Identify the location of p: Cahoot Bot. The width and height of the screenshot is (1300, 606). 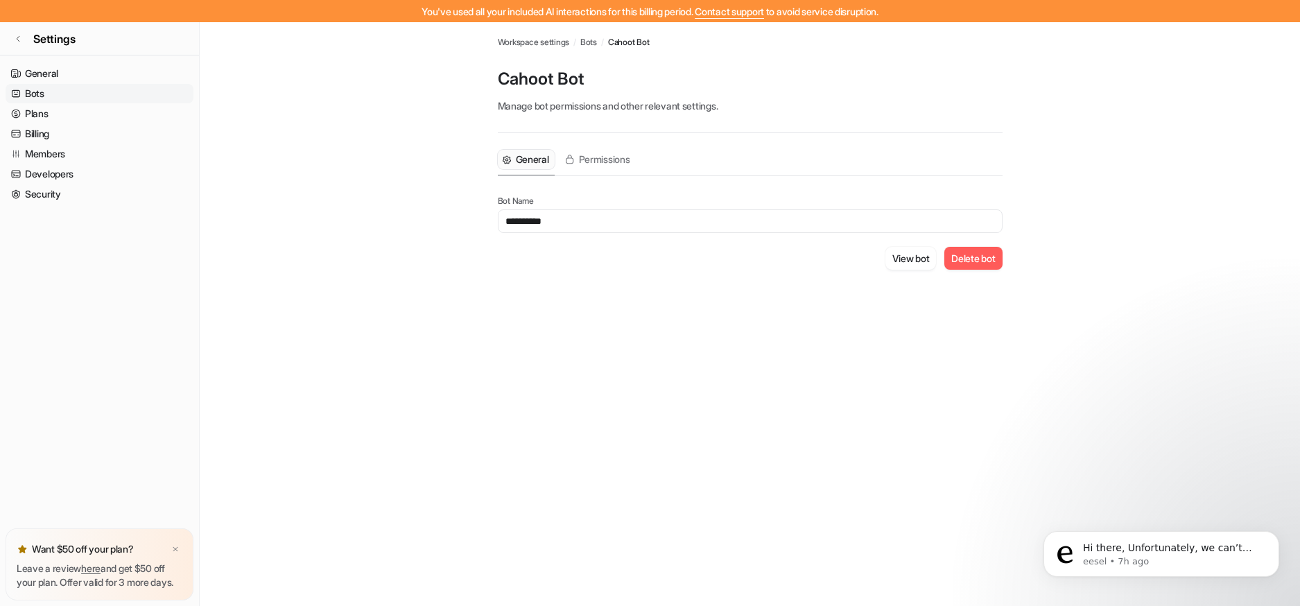
(750, 79).